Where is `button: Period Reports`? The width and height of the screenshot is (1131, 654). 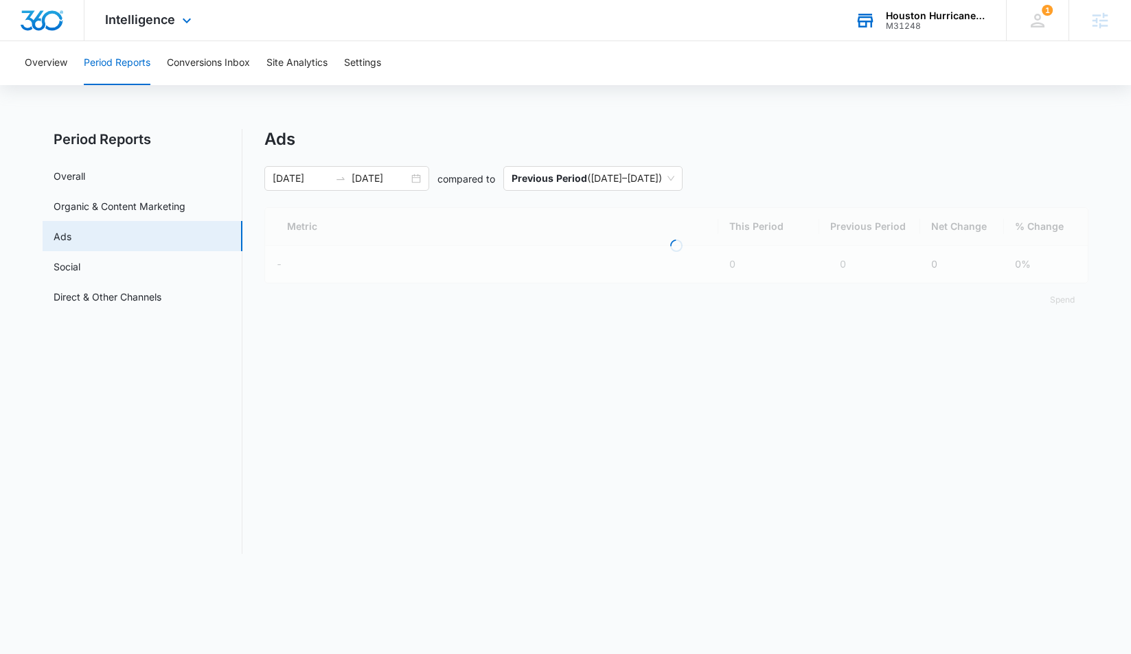
button: Period Reports is located at coordinates (117, 63).